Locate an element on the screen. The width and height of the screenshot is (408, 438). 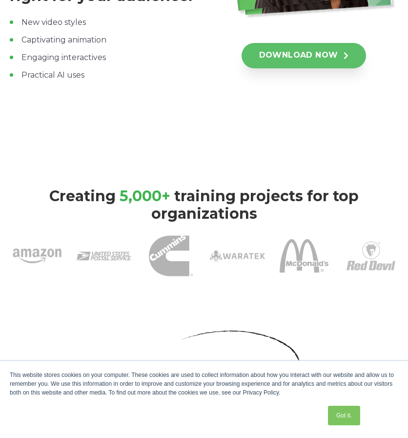
div: This website stores cookies on your computer. These cookies are used to collect information about... is located at coordinates (204, 384).